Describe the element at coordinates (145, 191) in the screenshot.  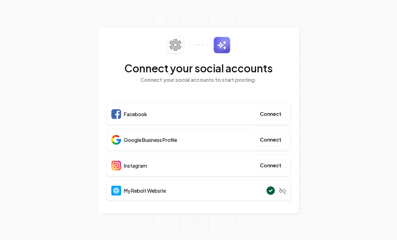
I see `span: My Rebolt Website` at that location.